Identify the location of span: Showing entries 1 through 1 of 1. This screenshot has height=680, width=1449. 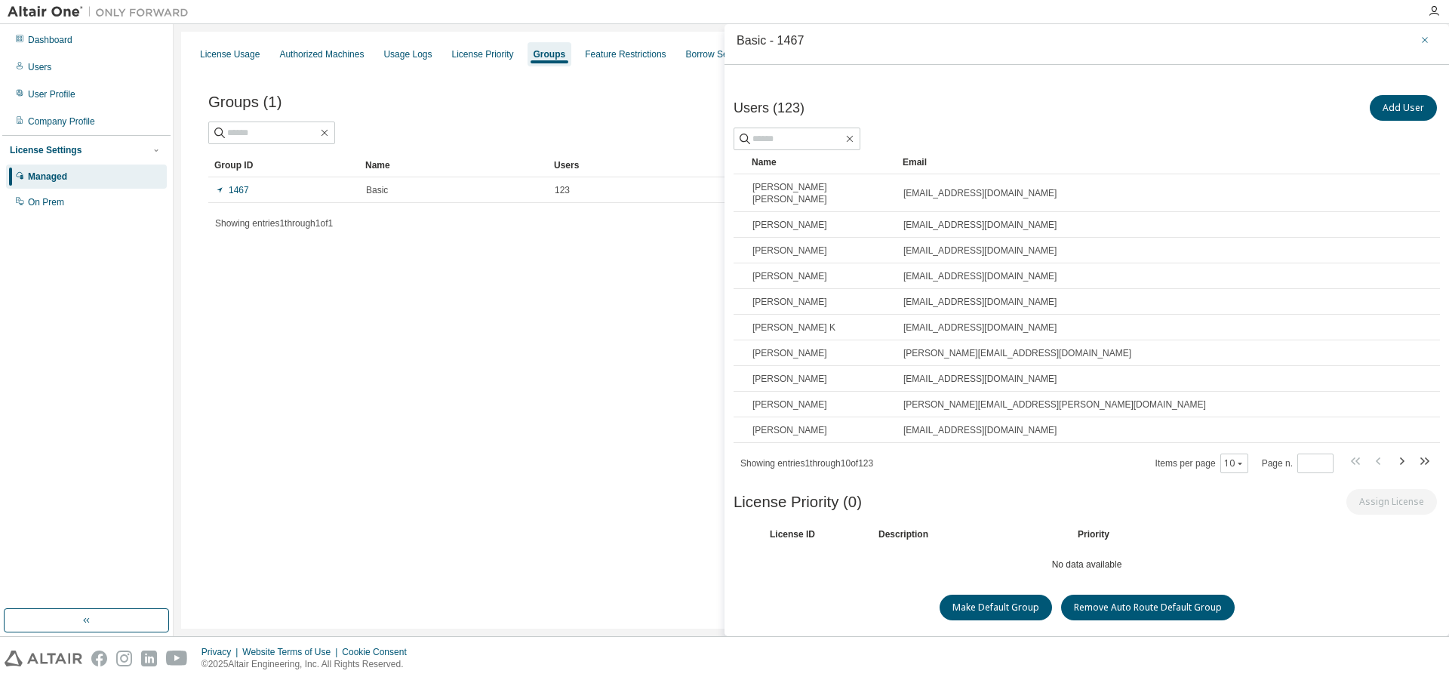
(274, 223).